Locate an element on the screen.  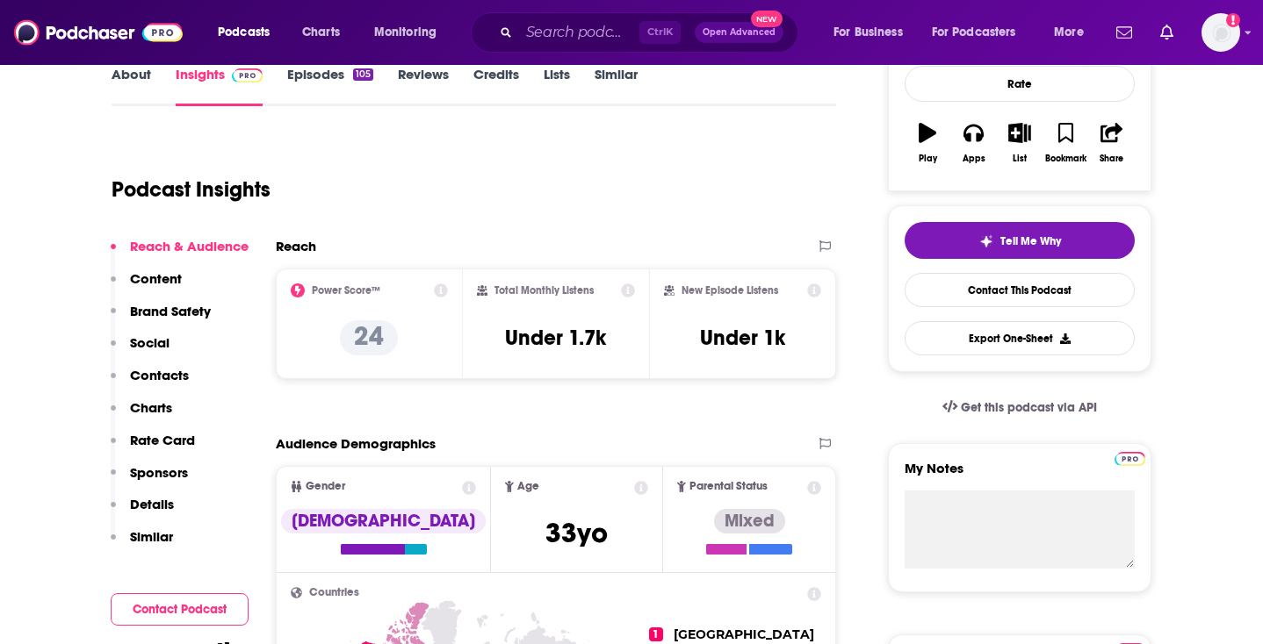
span: Countries is located at coordinates (334, 593).